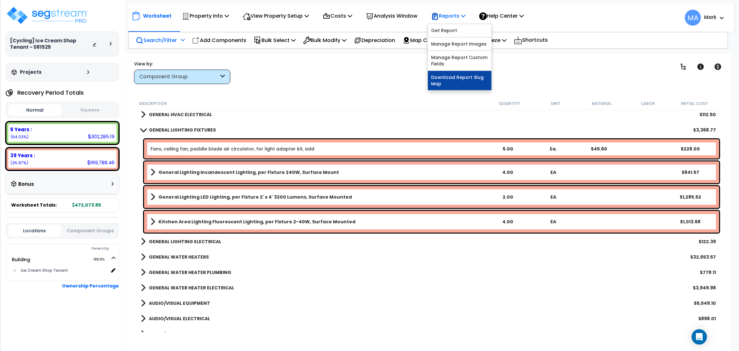 This screenshot has height=351, width=739. Describe the element at coordinates (101, 162) in the screenshot. I see `div: 169,788.46` at that location.